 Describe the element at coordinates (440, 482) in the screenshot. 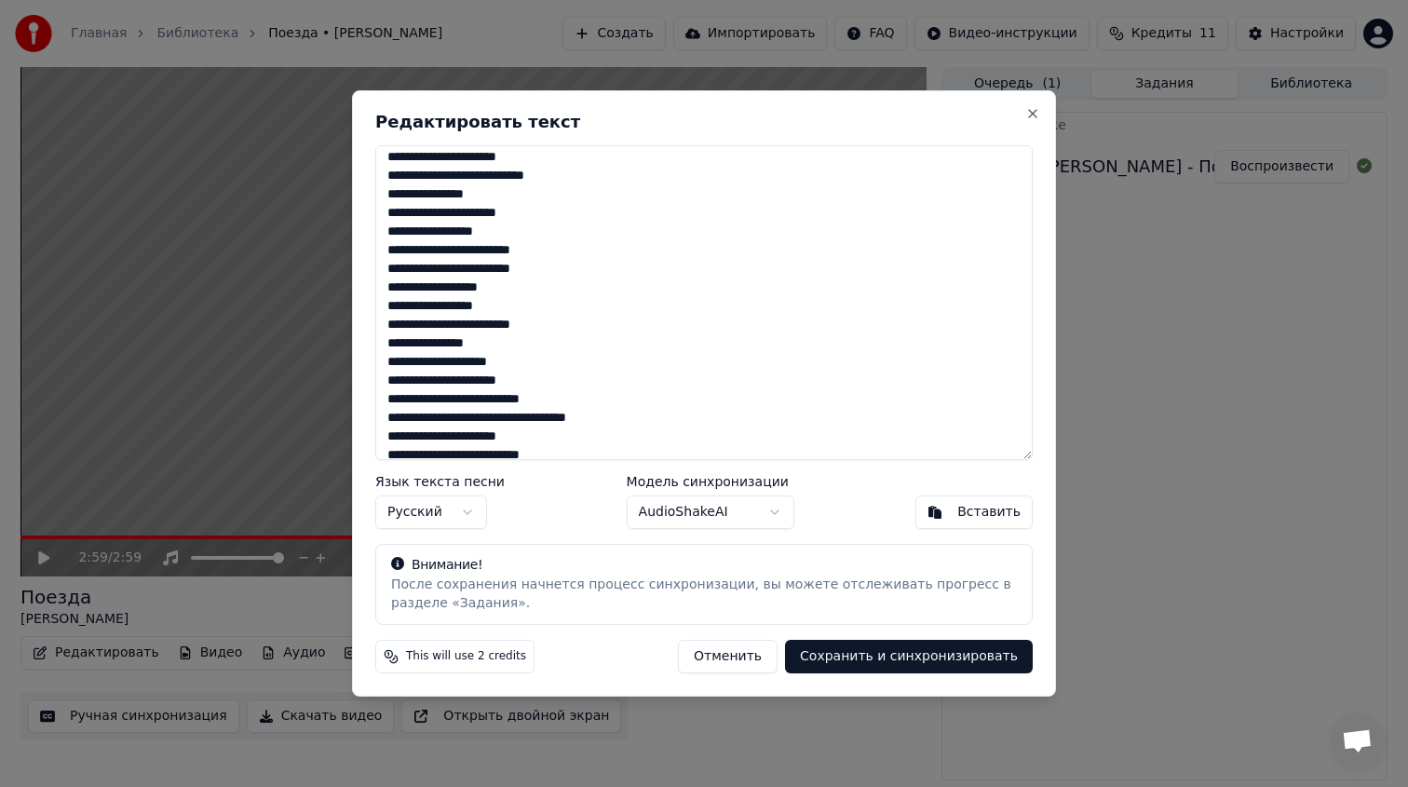

I see `label: Язык текста песни` at that location.